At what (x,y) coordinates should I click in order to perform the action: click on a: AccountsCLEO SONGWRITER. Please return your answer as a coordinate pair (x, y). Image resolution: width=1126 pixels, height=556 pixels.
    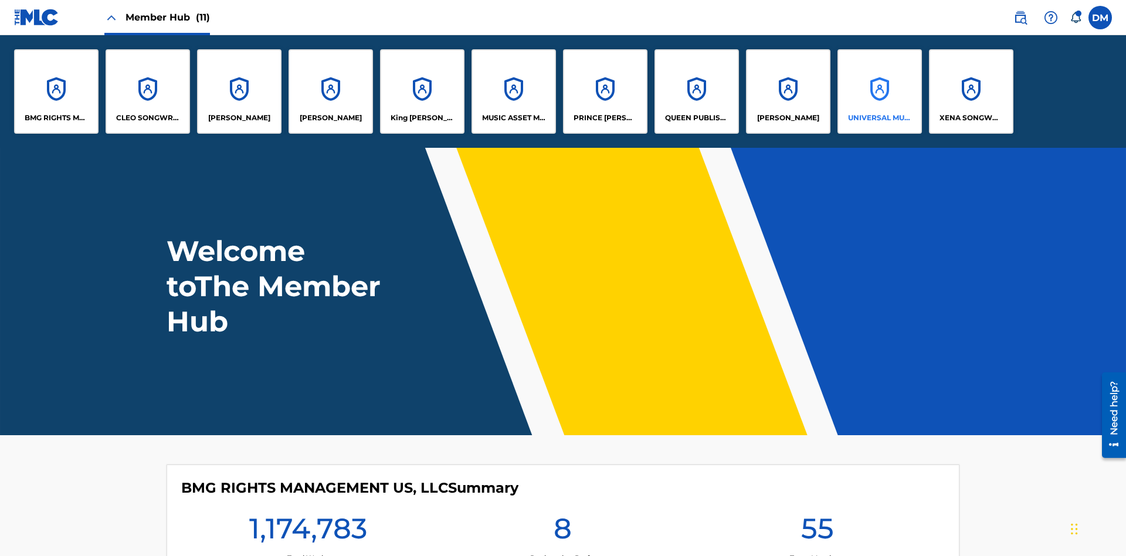
    Looking at the image, I should click on (148, 91).